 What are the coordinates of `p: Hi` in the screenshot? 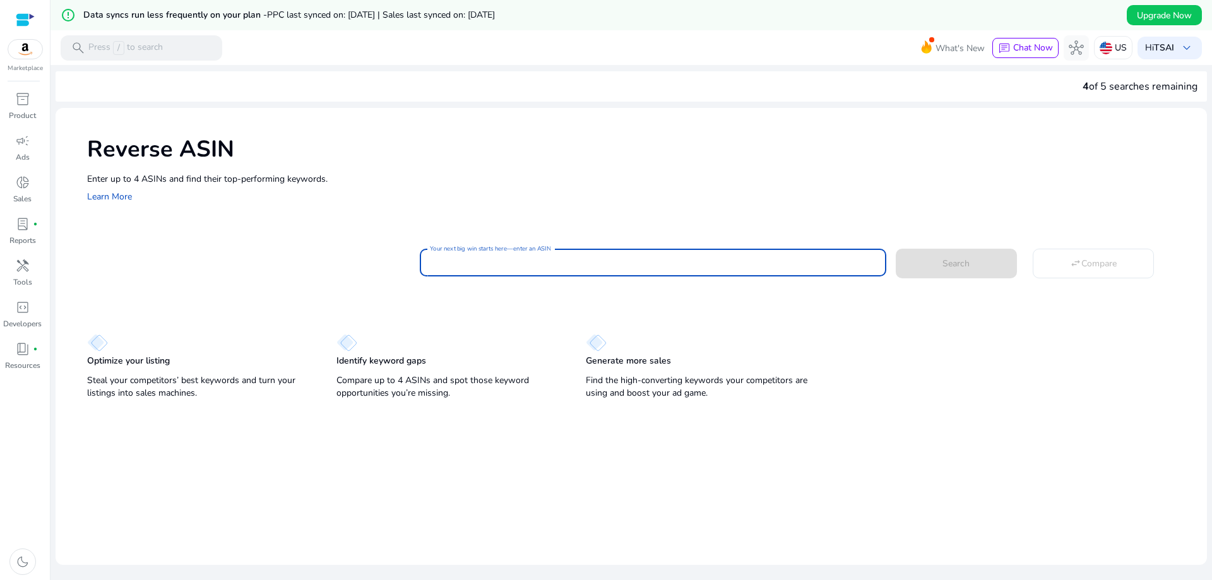 It's located at (1159, 48).